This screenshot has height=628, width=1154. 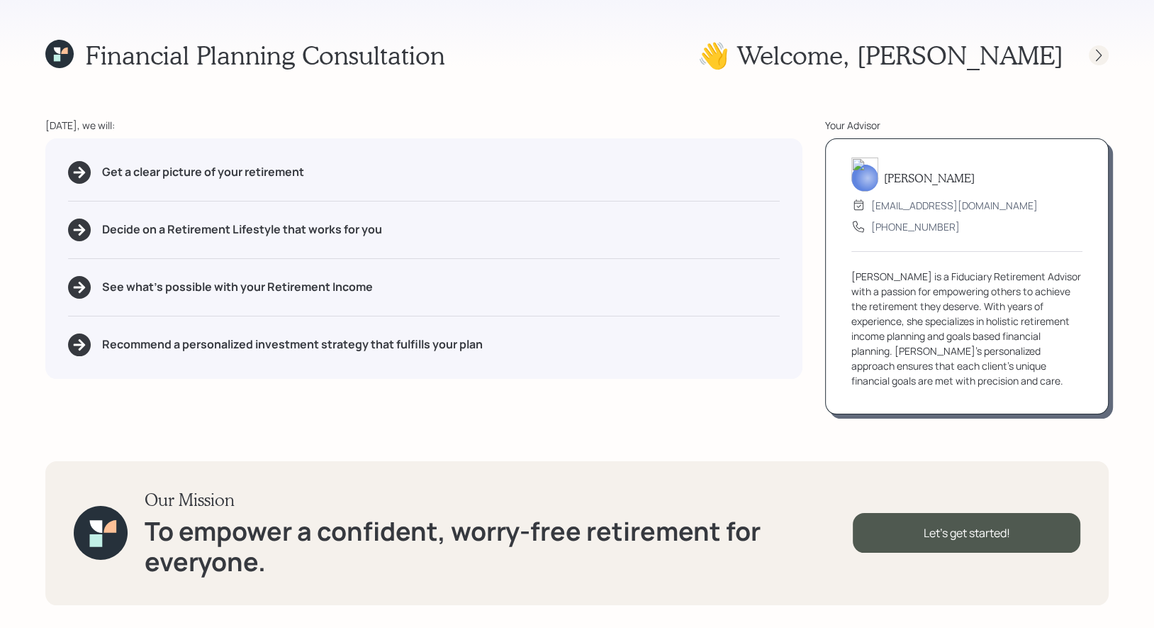 I want to click on div: Let's get started!, so click(x=966, y=532).